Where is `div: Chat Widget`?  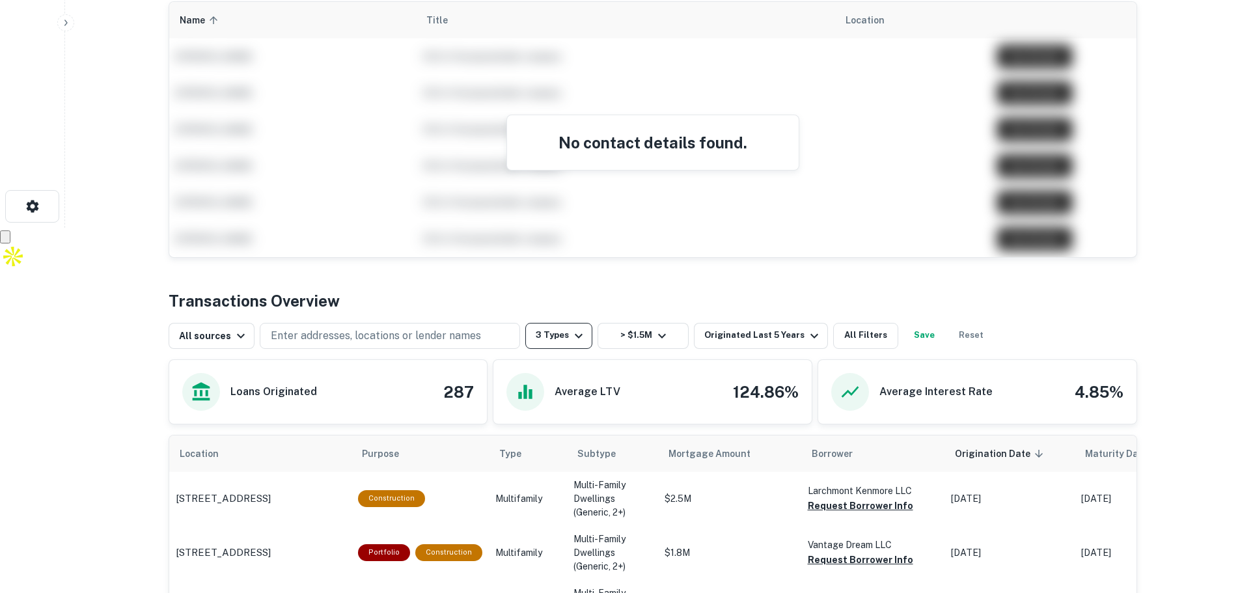 div: Chat Widget is located at coordinates (1208, 520).